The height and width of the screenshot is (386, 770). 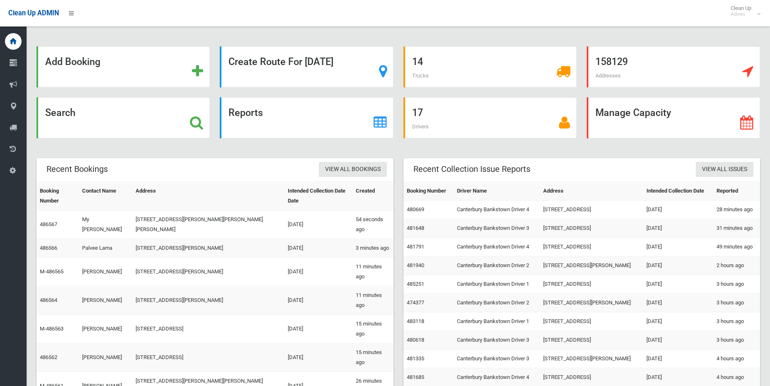 What do you see at coordinates (306, 118) in the screenshot?
I see `a: Reports` at bounding box center [306, 118].